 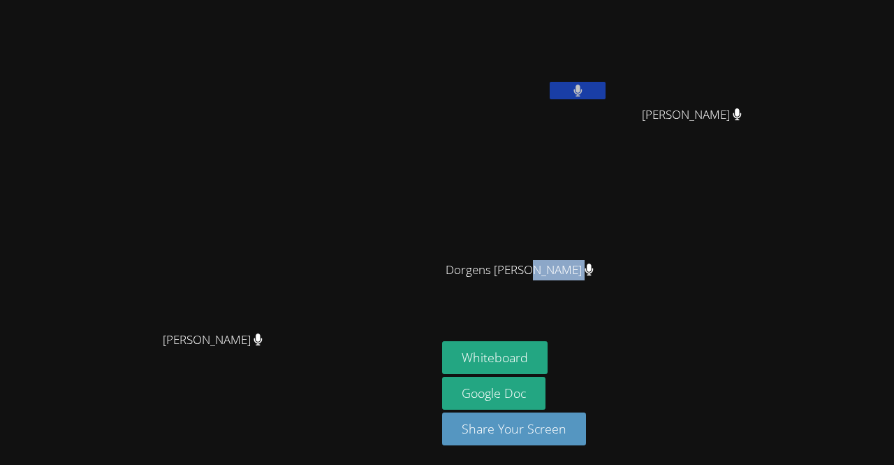 What do you see at coordinates (495, 357) in the screenshot?
I see `button: Whiteboard` at bounding box center [495, 357].